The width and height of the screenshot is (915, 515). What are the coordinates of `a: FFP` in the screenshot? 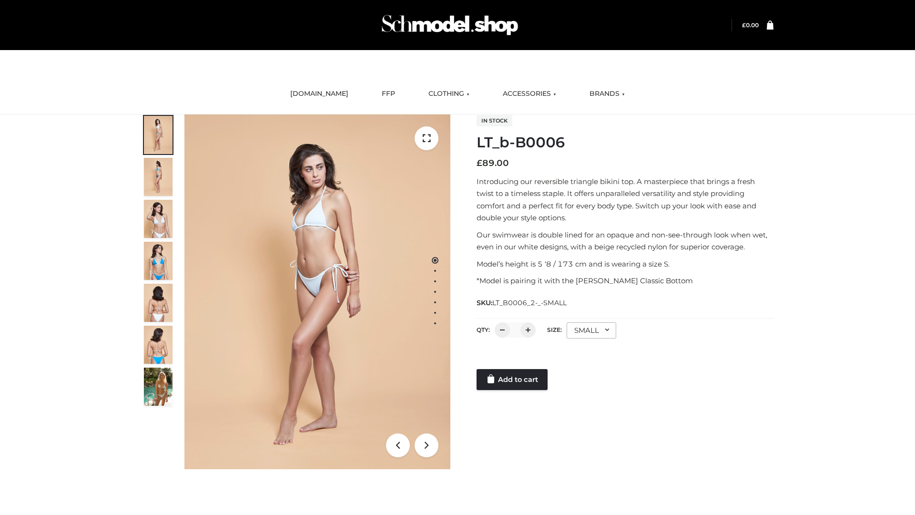 It's located at (388, 94).